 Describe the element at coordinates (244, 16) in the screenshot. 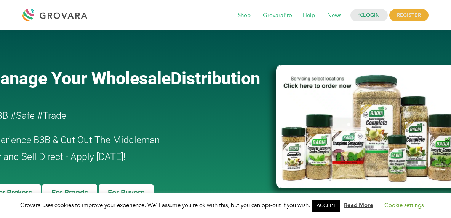

I see `a: Shop` at that location.